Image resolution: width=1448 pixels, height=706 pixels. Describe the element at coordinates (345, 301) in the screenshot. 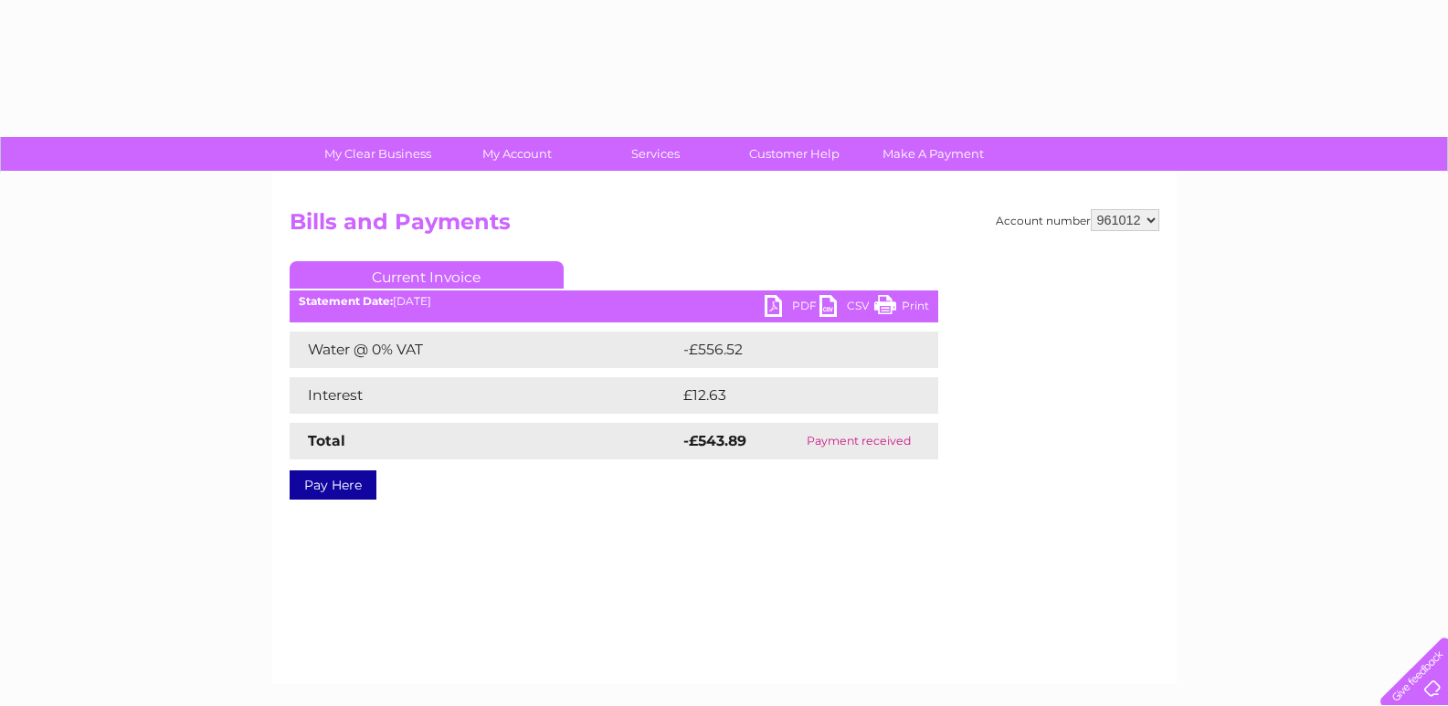

I see `b: Statement Date:` at that location.